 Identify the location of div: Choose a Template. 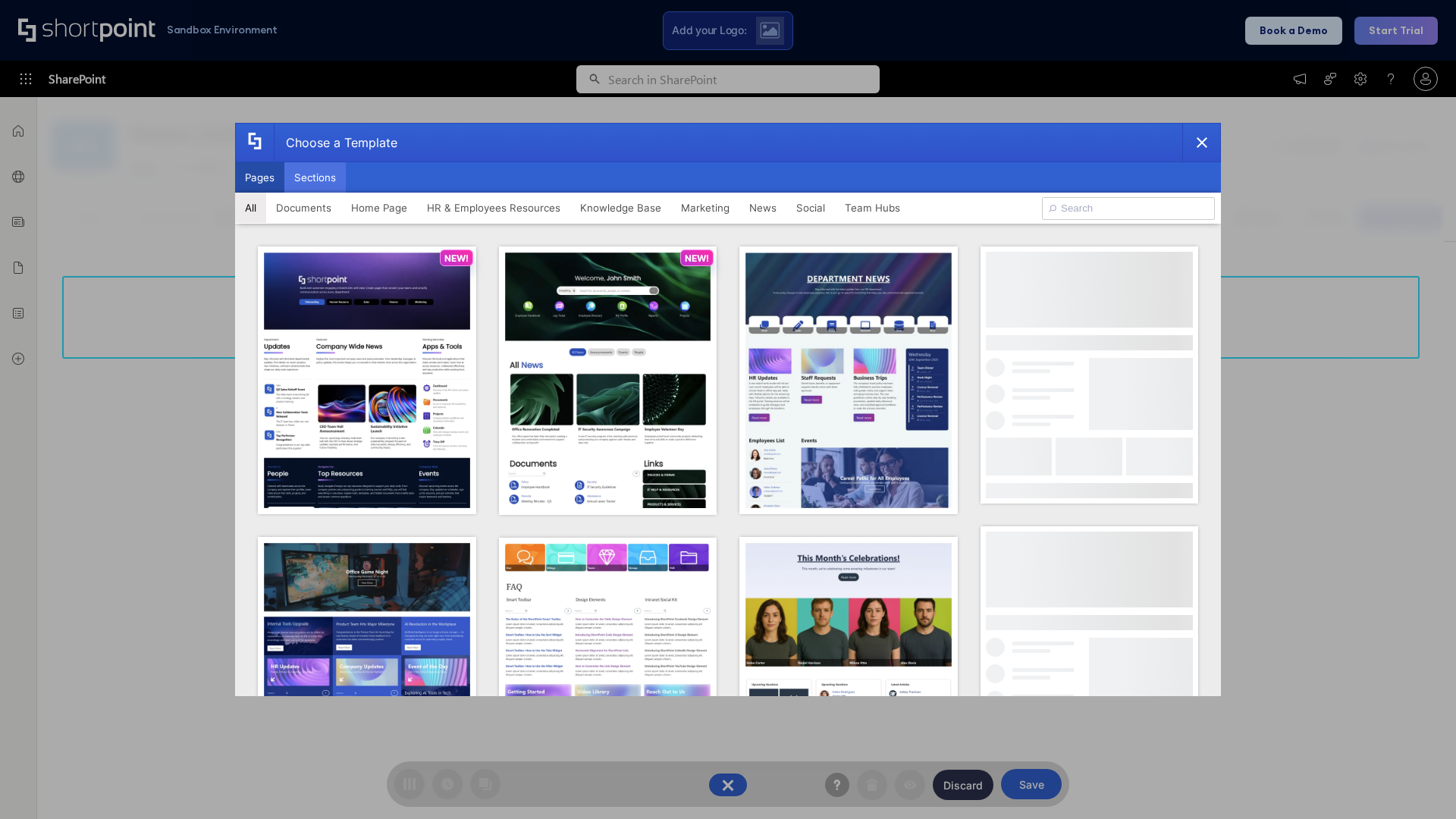
(335, 142).